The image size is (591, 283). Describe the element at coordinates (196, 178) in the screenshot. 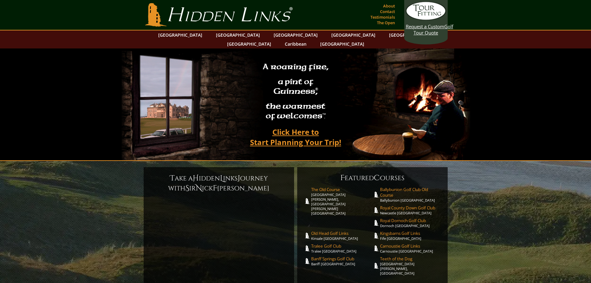

I see `span: H` at that location.